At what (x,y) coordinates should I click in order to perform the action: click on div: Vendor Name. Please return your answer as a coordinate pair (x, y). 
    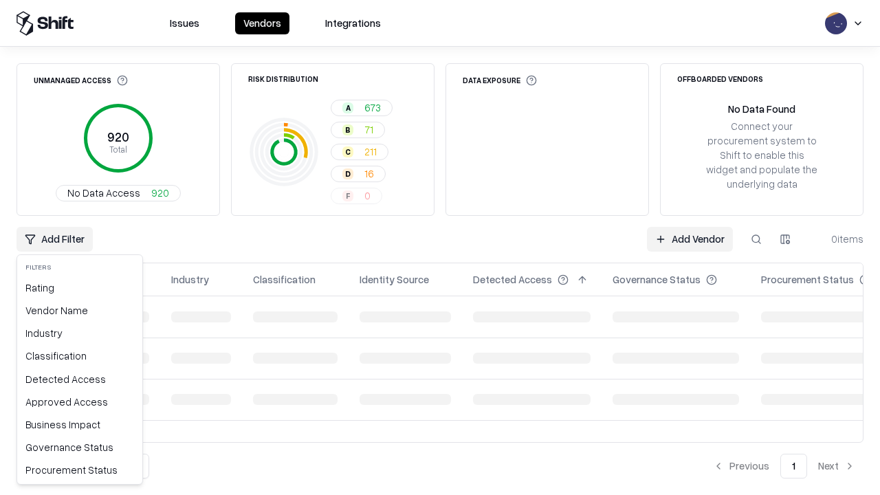
    Looking at the image, I should click on (80, 310).